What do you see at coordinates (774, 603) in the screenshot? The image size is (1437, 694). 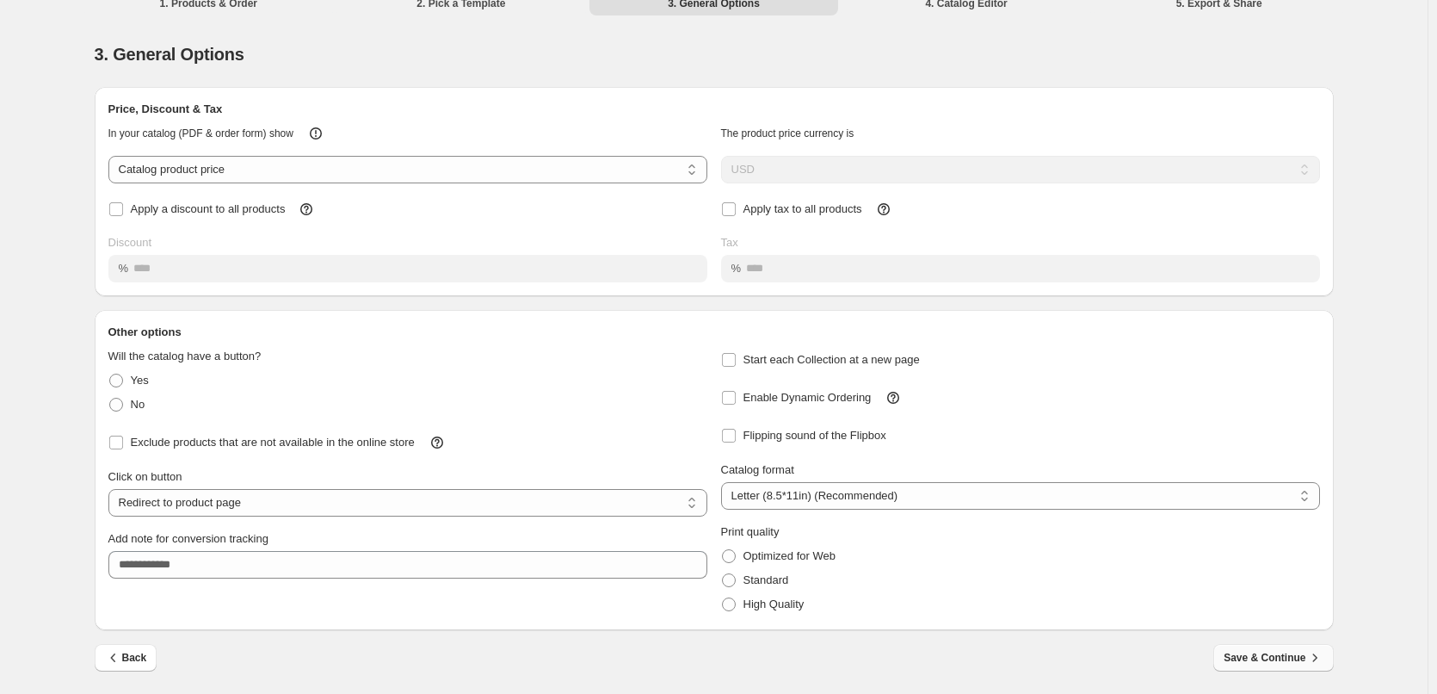 I see `span: High Quality` at bounding box center [774, 603].